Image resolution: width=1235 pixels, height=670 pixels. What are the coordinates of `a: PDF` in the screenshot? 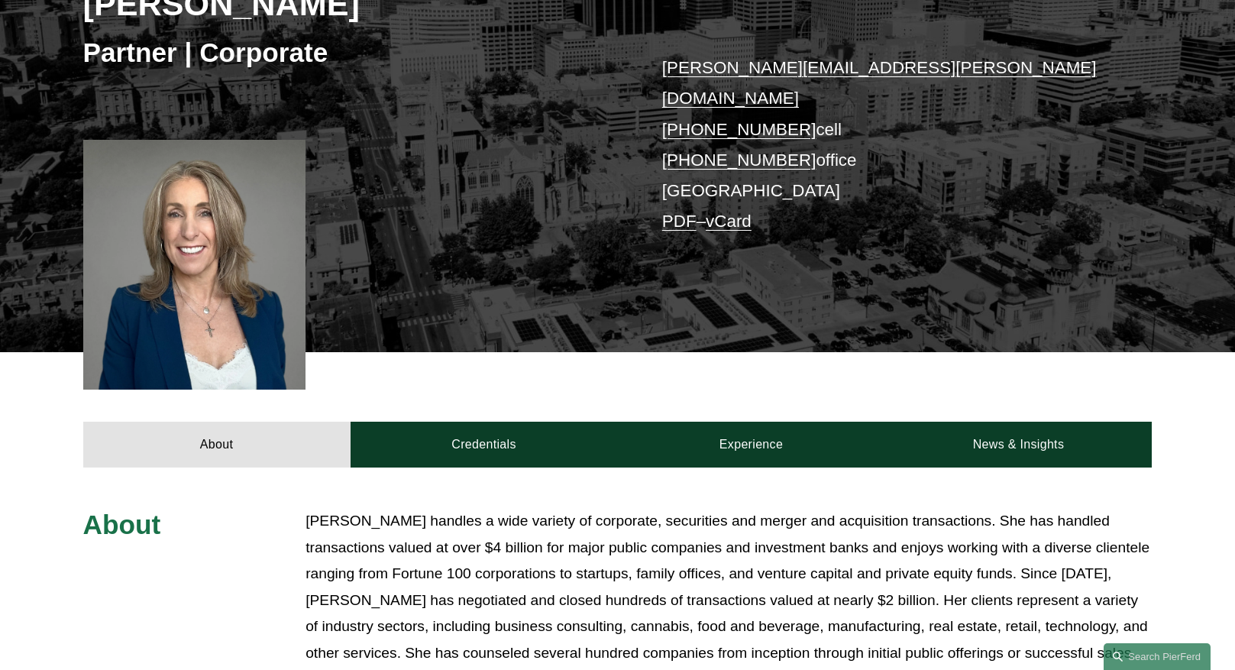 It's located at (679, 221).